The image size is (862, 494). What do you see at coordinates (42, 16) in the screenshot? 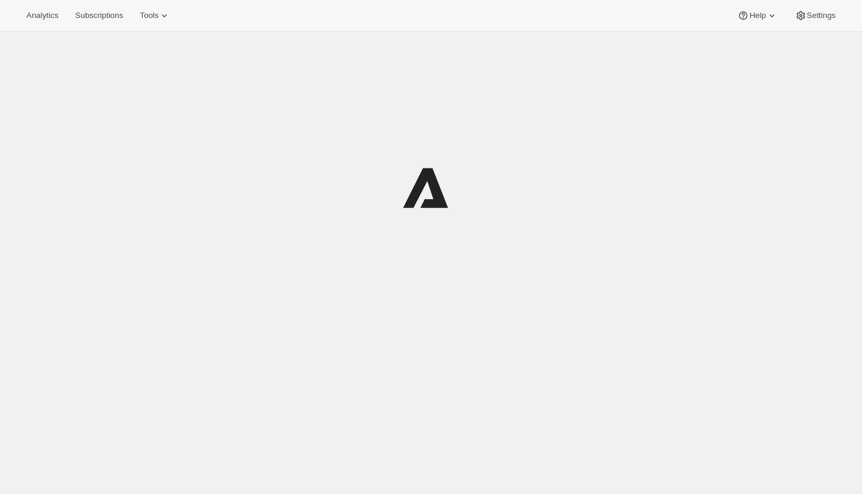
I see `button: Analytics` at bounding box center [42, 16].